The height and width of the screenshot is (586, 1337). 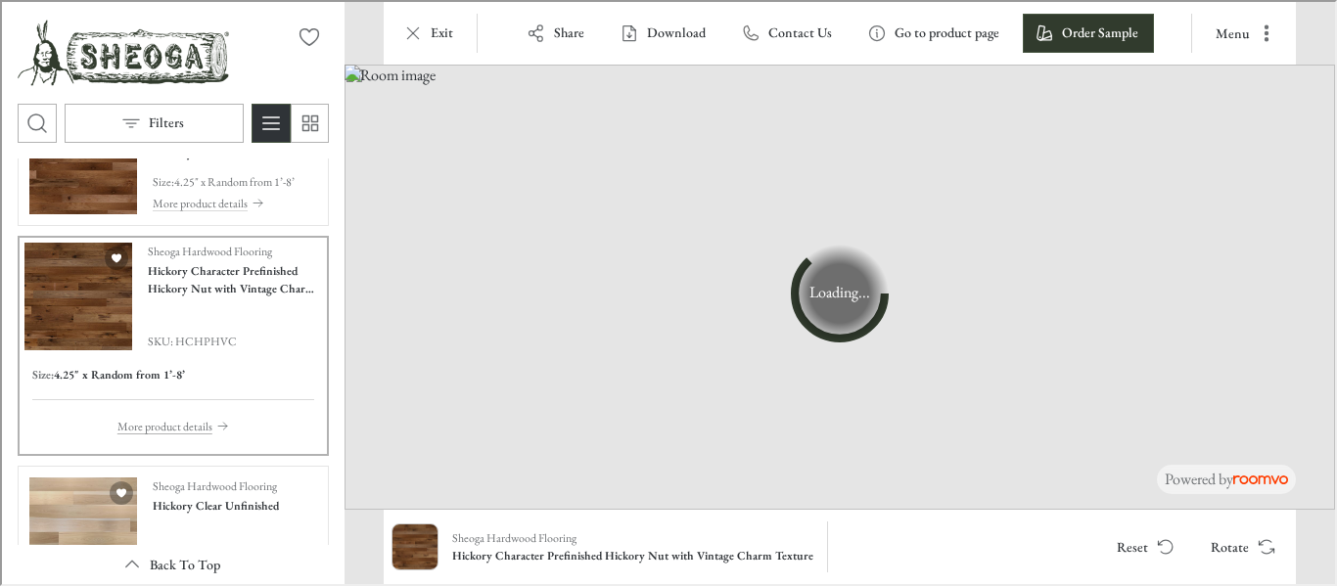 I want to click on button: Open search box, so click(x=35, y=121).